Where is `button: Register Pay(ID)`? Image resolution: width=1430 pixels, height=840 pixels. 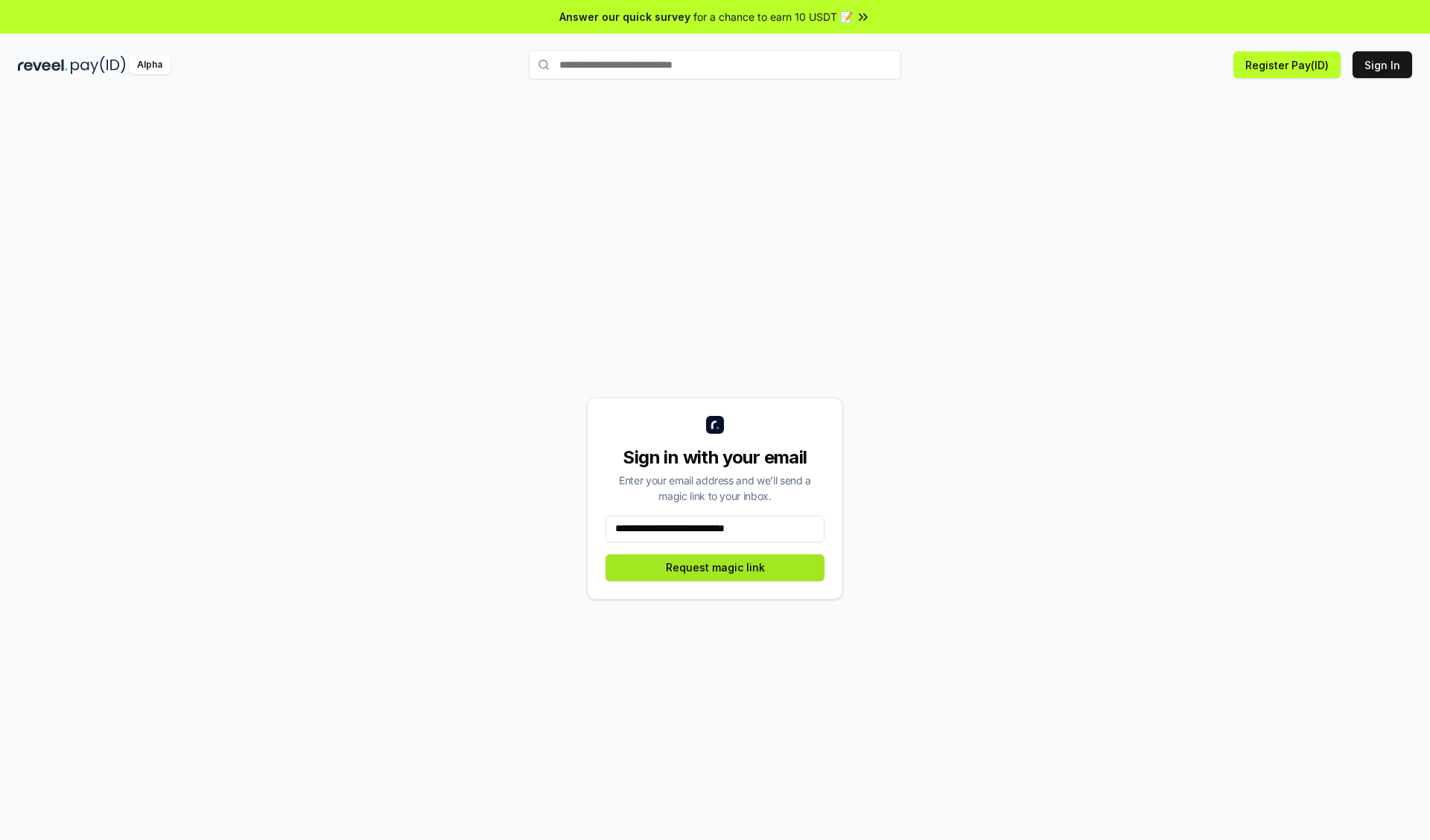 button: Register Pay(ID) is located at coordinates (1286, 65).